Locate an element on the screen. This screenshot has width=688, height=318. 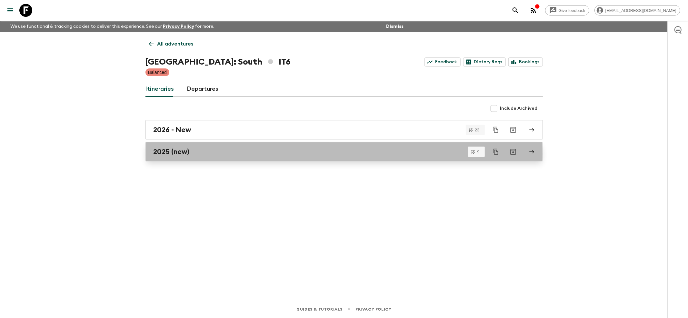
a: Guides & Tutorials is located at coordinates (320, 309).